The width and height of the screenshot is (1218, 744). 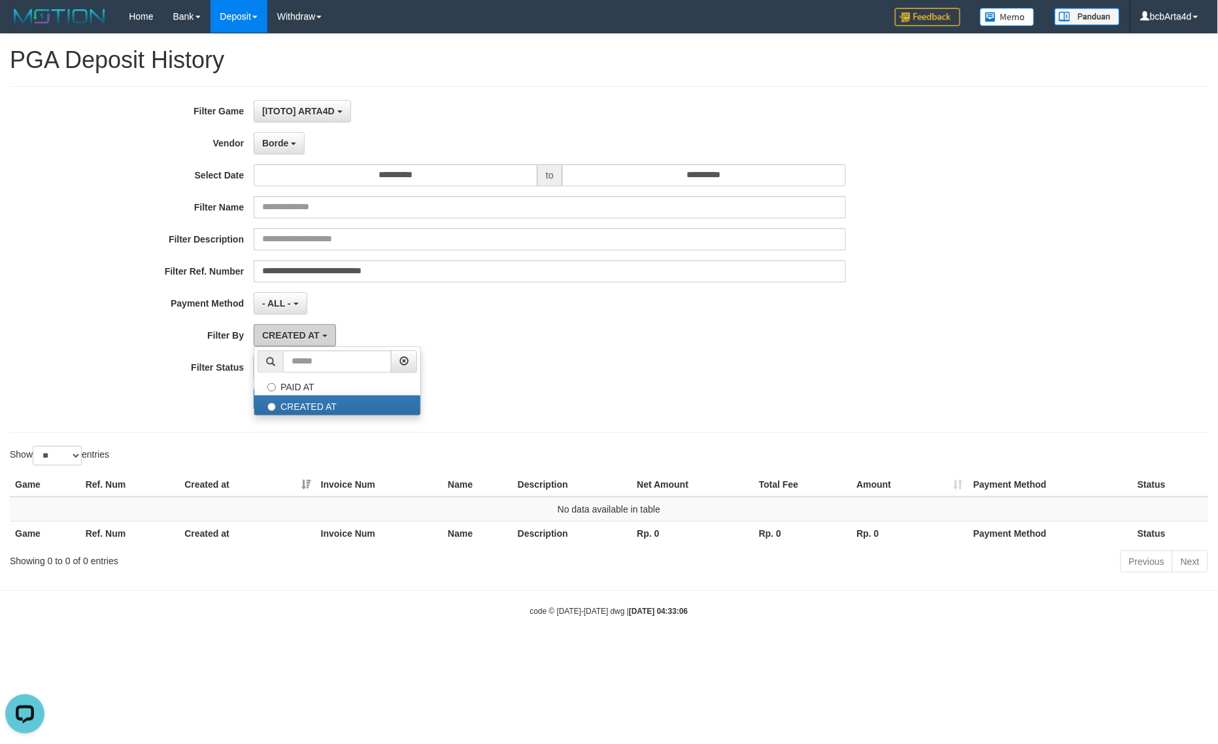 I want to click on th: Created at: activate to sort column ascending, so click(x=247, y=484).